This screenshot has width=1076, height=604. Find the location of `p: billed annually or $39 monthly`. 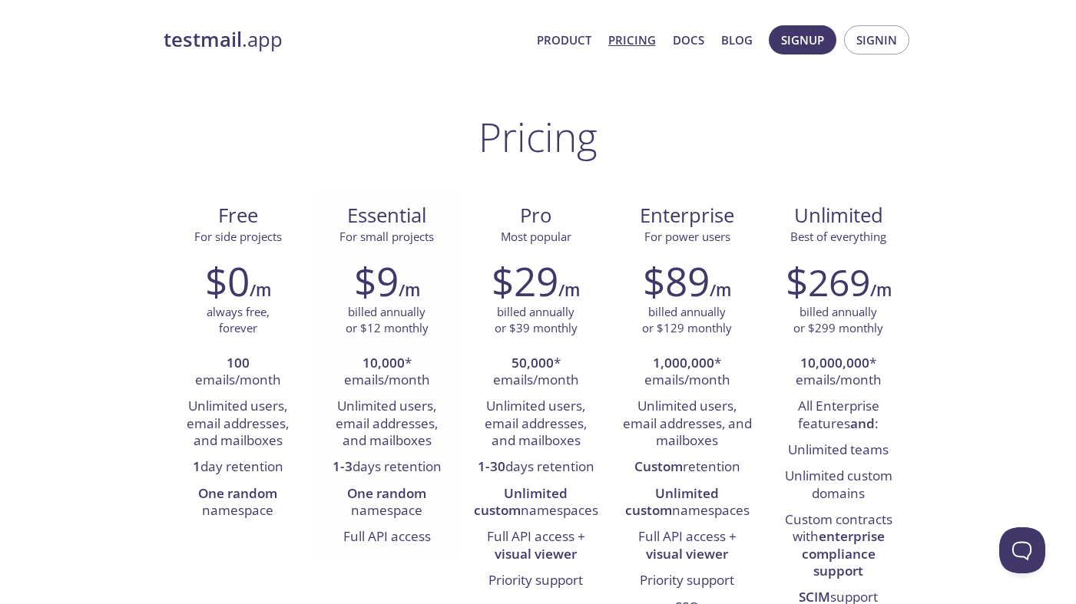

p: billed annually or $39 monthly is located at coordinates (536, 320).